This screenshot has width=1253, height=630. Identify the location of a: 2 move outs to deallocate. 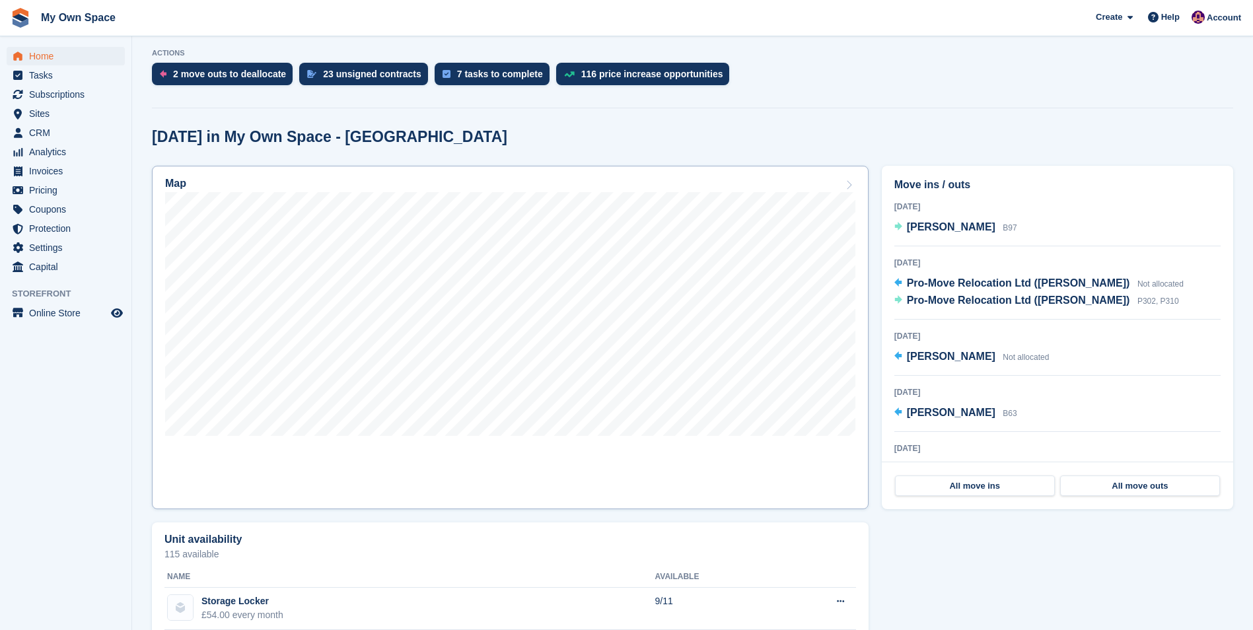
(225, 77).